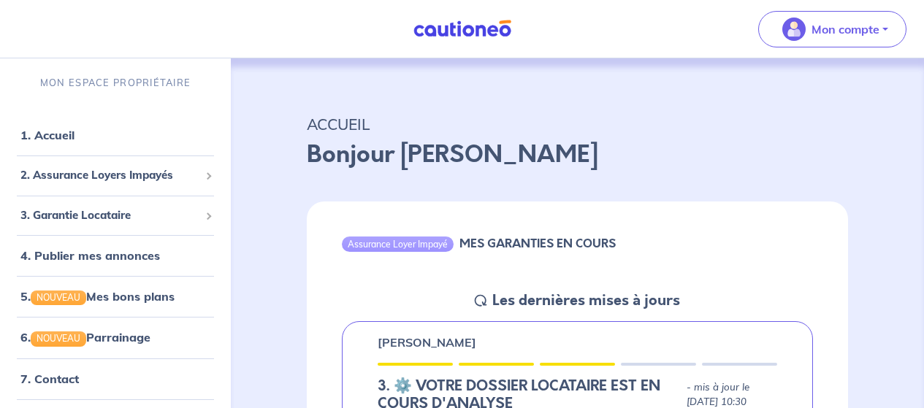  I want to click on img: illu_account_valid_menu.svg, so click(794, 29).